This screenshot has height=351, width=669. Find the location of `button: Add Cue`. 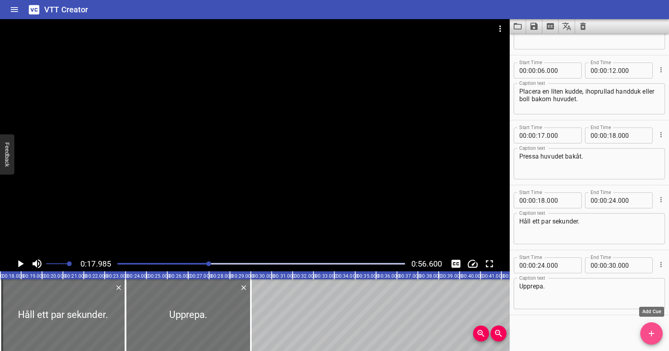

button: Add Cue is located at coordinates (652, 333).